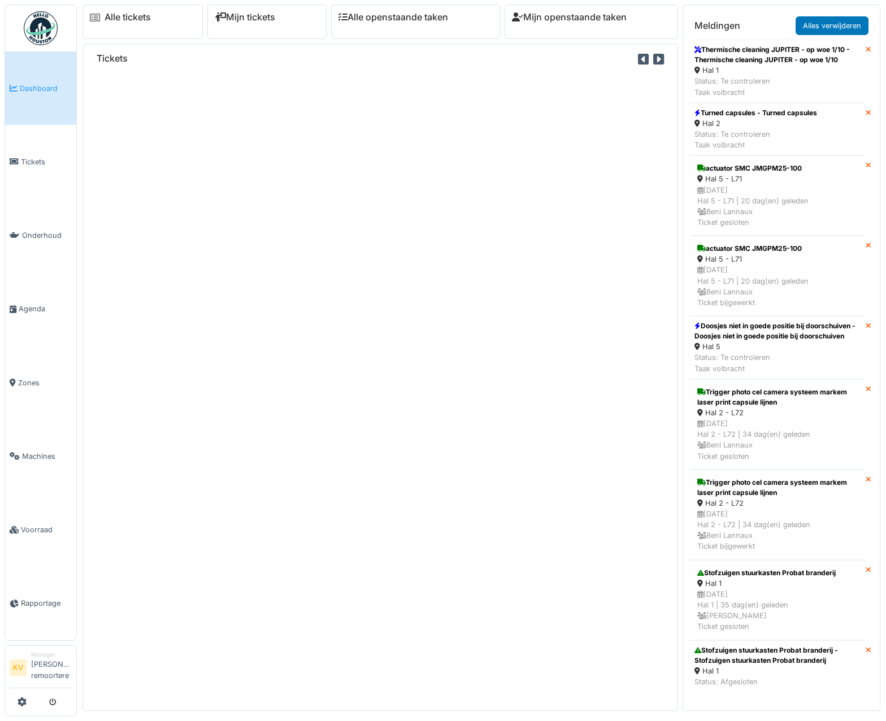 Image resolution: width=886 pixels, height=721 pixels. Describe the element at coordinates (777, 655) in the screenshot. I see `div: Stofzuigen stuurkasten Probat branderij - Stofzuigen stuurkasten Probat branderij` at that location.